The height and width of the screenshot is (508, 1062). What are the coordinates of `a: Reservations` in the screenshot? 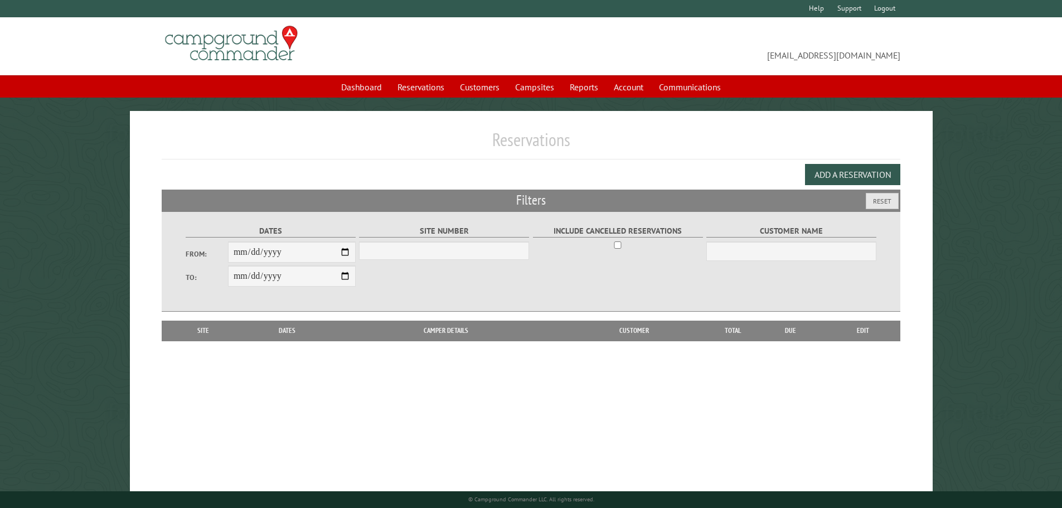 It's located at (421, 87).